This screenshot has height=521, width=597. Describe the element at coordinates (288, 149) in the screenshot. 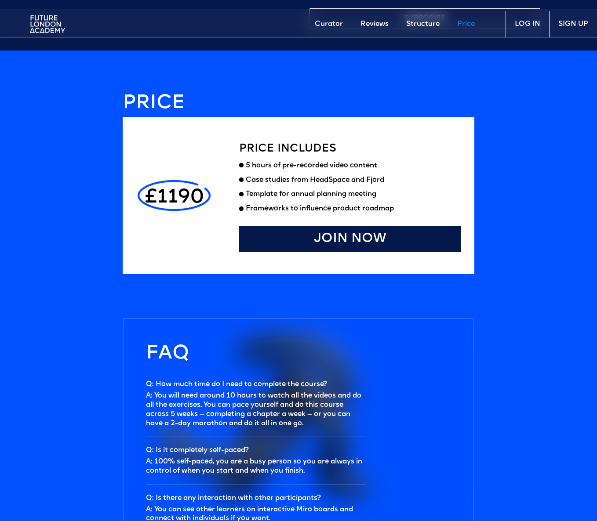

I see `h5: Price includes` at that location.